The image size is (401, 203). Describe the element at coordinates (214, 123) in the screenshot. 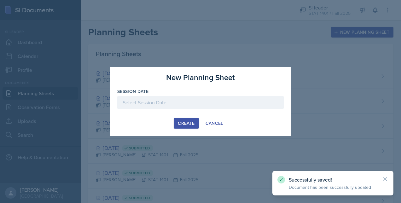

I see `div: Cancel` at that location.